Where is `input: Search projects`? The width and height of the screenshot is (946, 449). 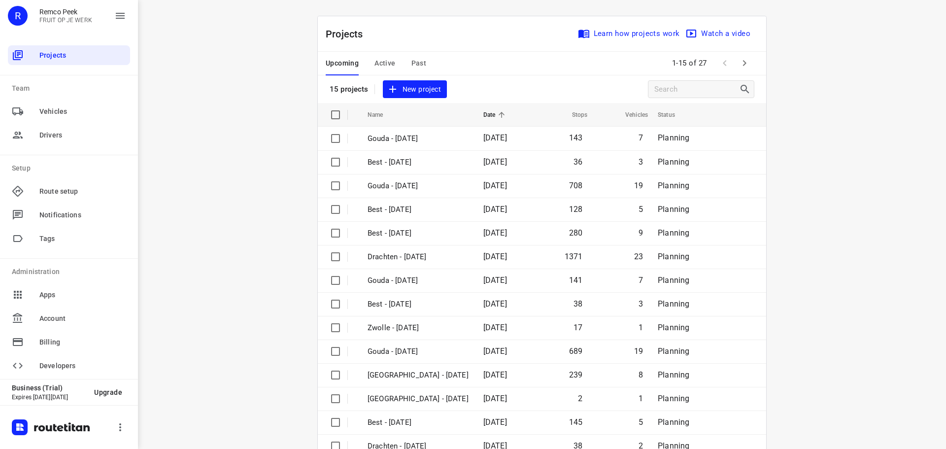
input: Search projects is located at coordinates (697, 89).